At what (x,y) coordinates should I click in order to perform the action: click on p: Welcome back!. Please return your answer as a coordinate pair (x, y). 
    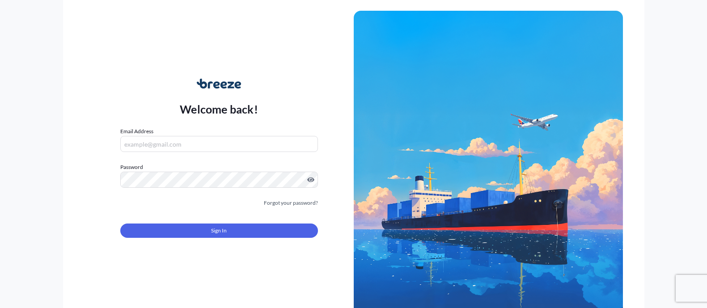
    Looking at the image, I should click on (219, 109).